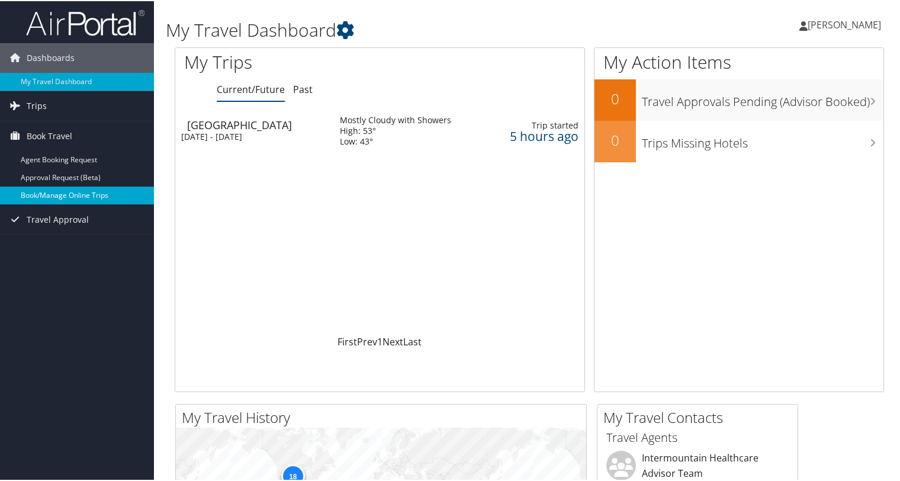 This screenshot has height=481, width=900. What do you see at coordinates (384, 416) in the screenshot?
I see `h2: My Travel History` at bounding box center [384, 416].